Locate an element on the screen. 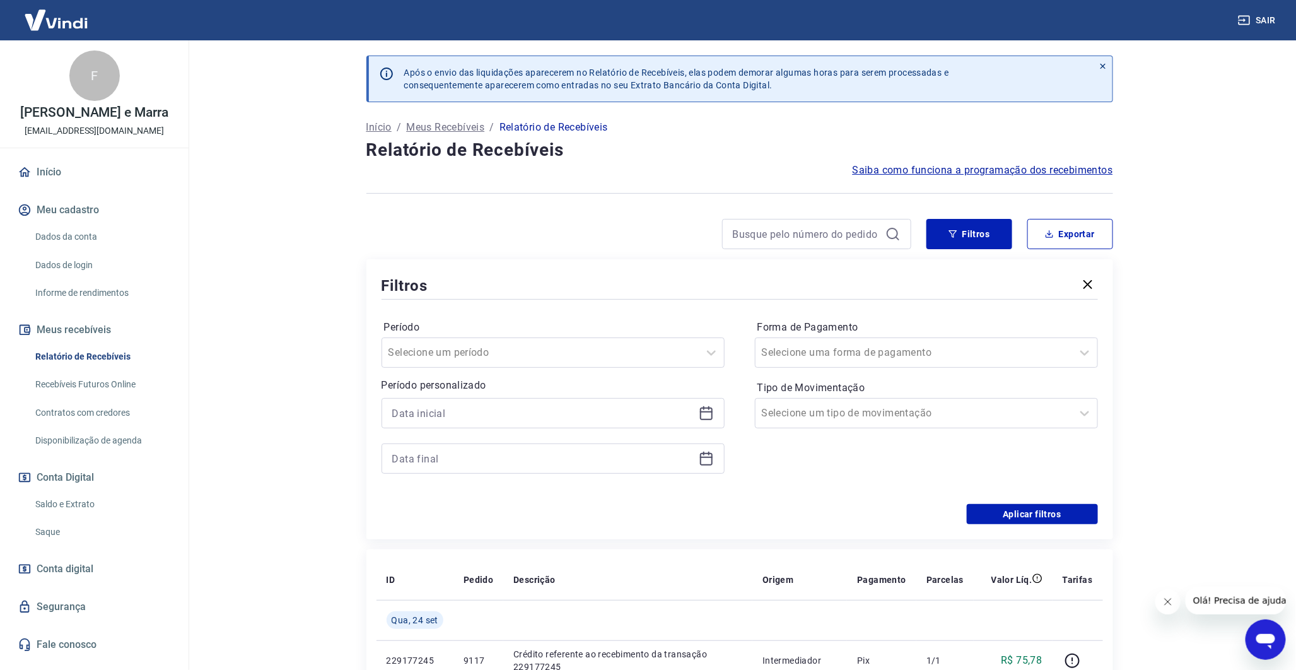 Image resolution: width=1296 pixels, height=670 pixels. input: Busque pelo número do pedido is located at coordinates (807, 234).